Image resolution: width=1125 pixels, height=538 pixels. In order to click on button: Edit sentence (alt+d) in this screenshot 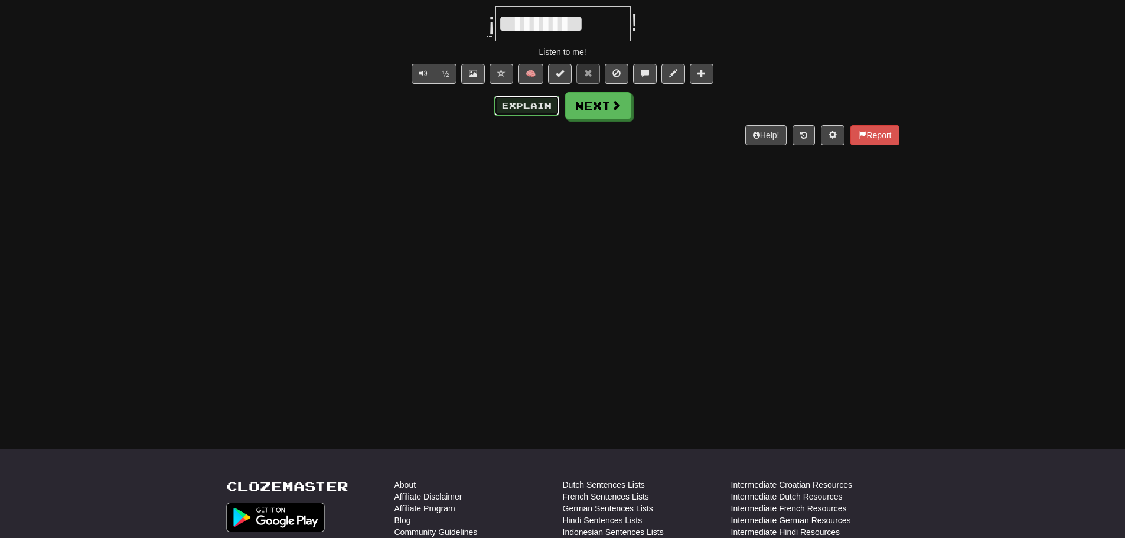, I will do `click(673, 74)`.